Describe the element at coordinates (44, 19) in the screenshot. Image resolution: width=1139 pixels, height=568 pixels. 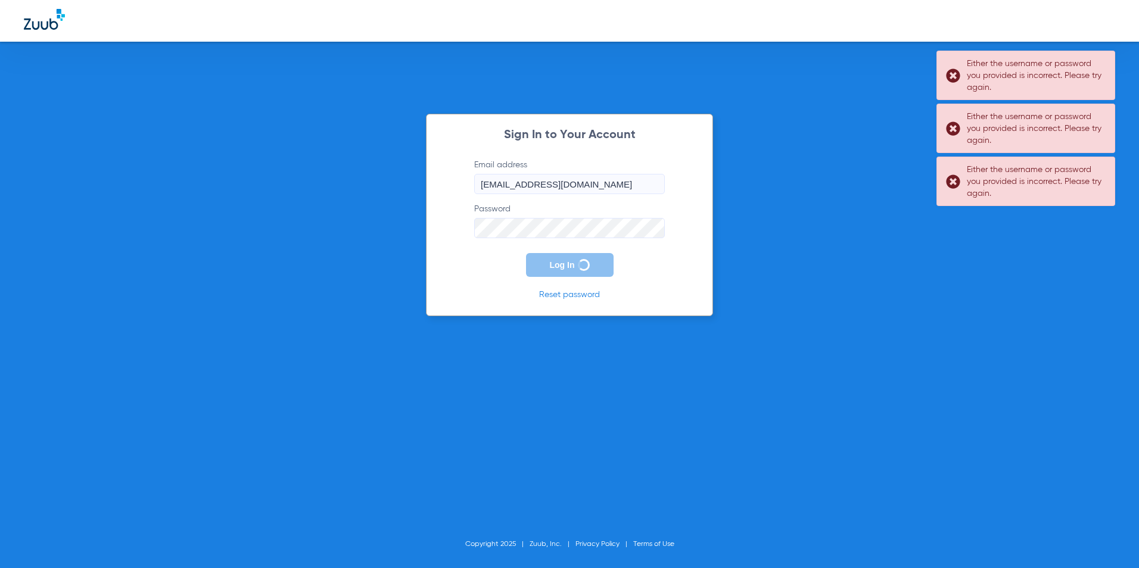
I see `img: Zuub Logo` at that location.